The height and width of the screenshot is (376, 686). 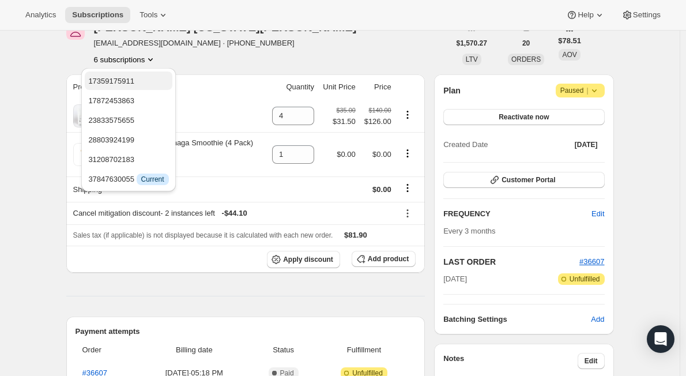 What do you see at coordinates (383, 259) in the screenshot?
I see `button: Add product` at bounding box center [383, 259].